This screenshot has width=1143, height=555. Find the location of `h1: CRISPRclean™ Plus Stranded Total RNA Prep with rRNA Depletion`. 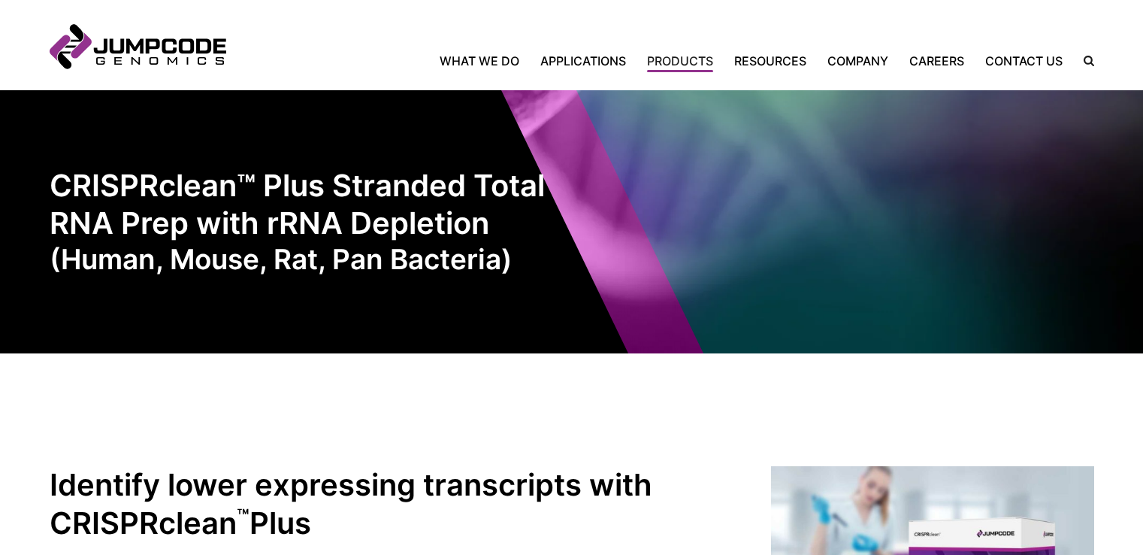

h1: CRISPRclean™ Plus Stranded Total RNA Prep with rRNA Depletion is located at coordinates (310, 222).